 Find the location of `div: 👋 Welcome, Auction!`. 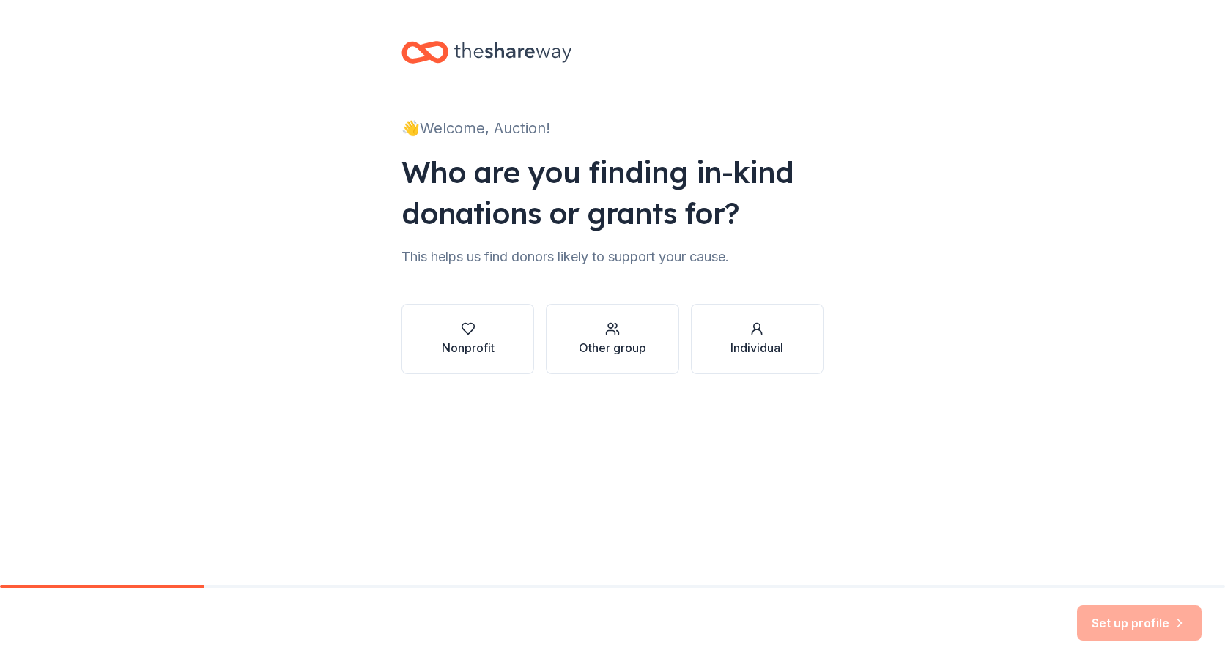

div: 👋 Welcome, Auction! is located at coordinates (612, 128).